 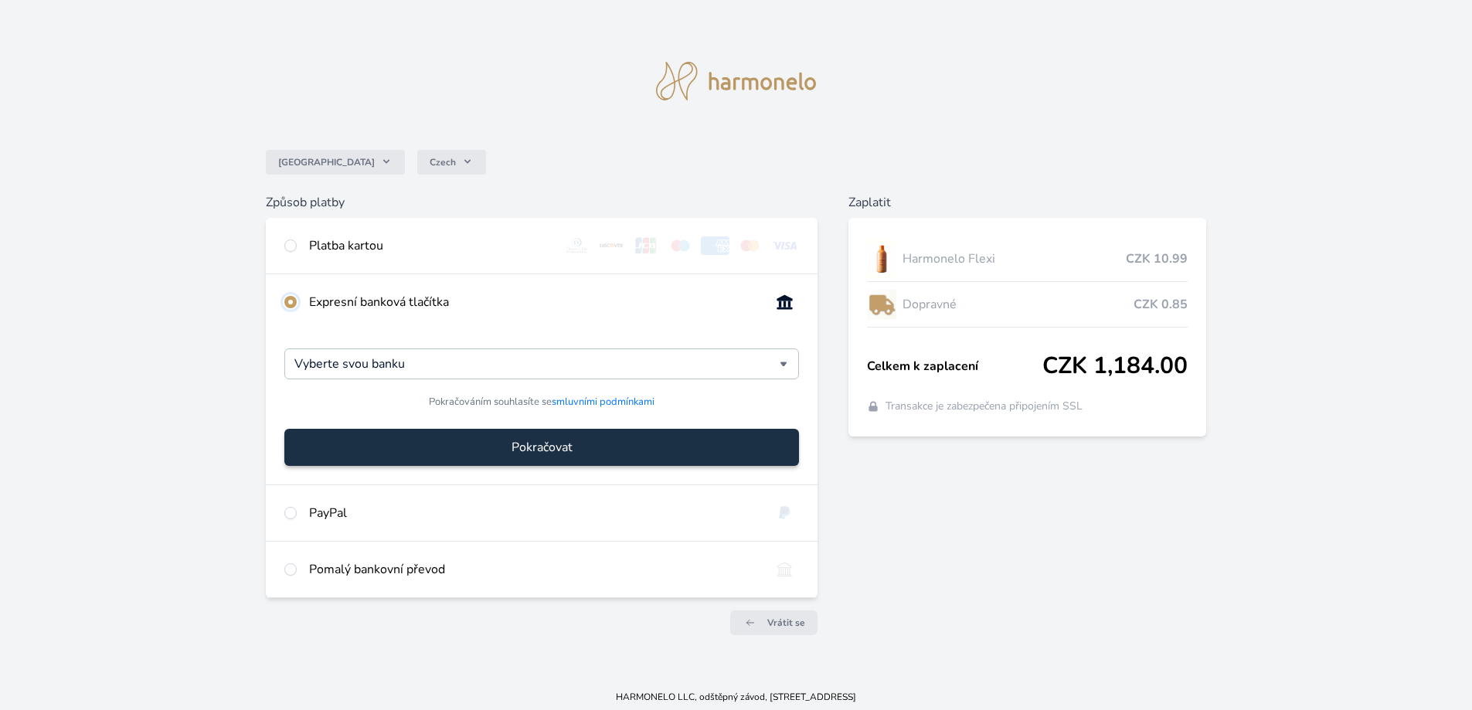 I want to click on div: Platba kartou, so click(x=430, y=246).